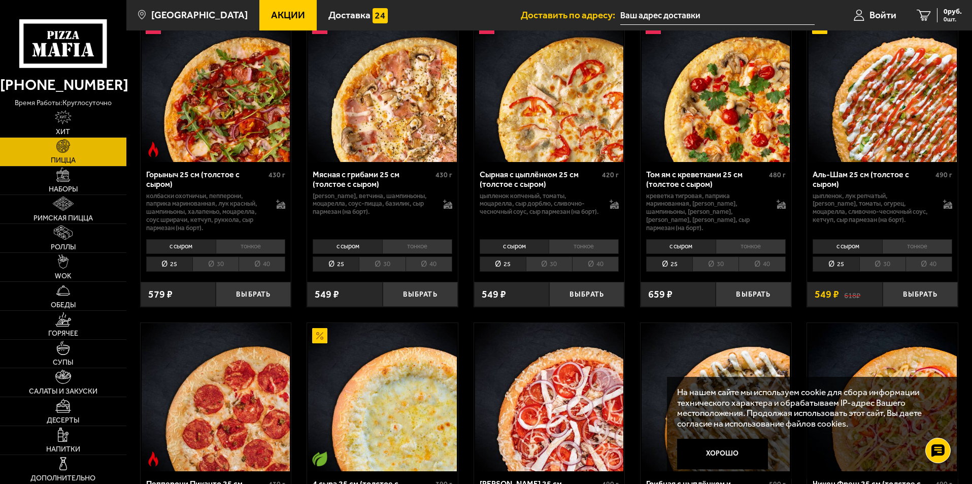 The image size is (972, 484). Describe the element at coordinates (539, 204) in the screenshot. I see `p: цыпленок копченый, томаты, моцарелла, сыр дорблю, сливочно-чесночный соус, сыр пармезан (на борт).` at that location.